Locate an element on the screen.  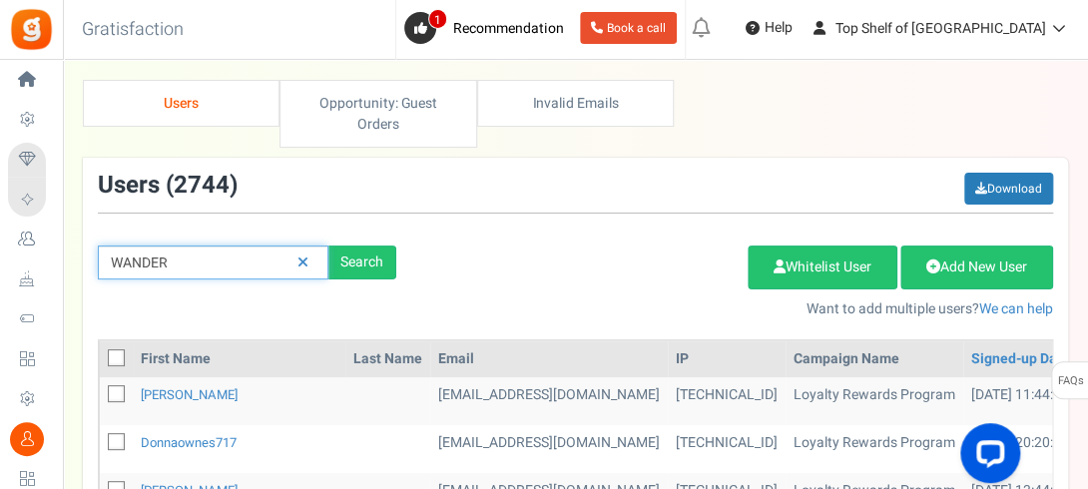
a: Invalid Emails is located at coordinates (575, 103).